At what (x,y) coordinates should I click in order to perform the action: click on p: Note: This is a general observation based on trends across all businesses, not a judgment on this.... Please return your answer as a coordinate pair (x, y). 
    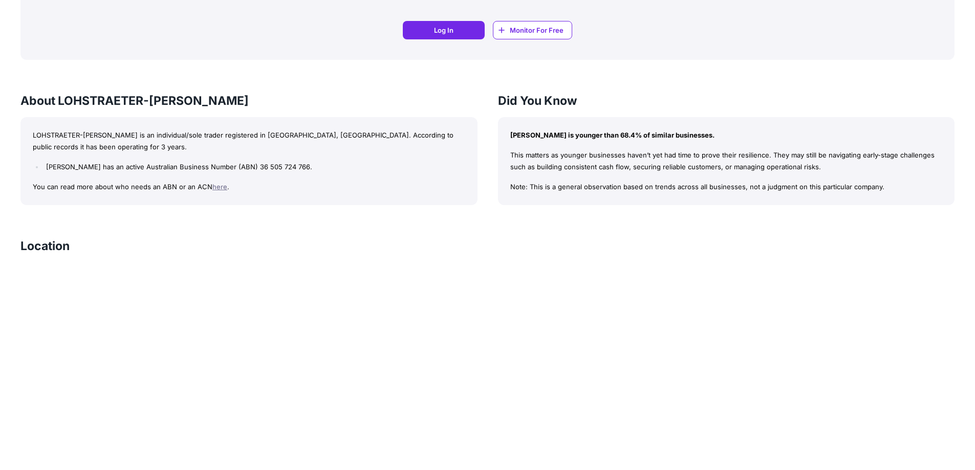
    Looking at the image, I should click on (726, 187).